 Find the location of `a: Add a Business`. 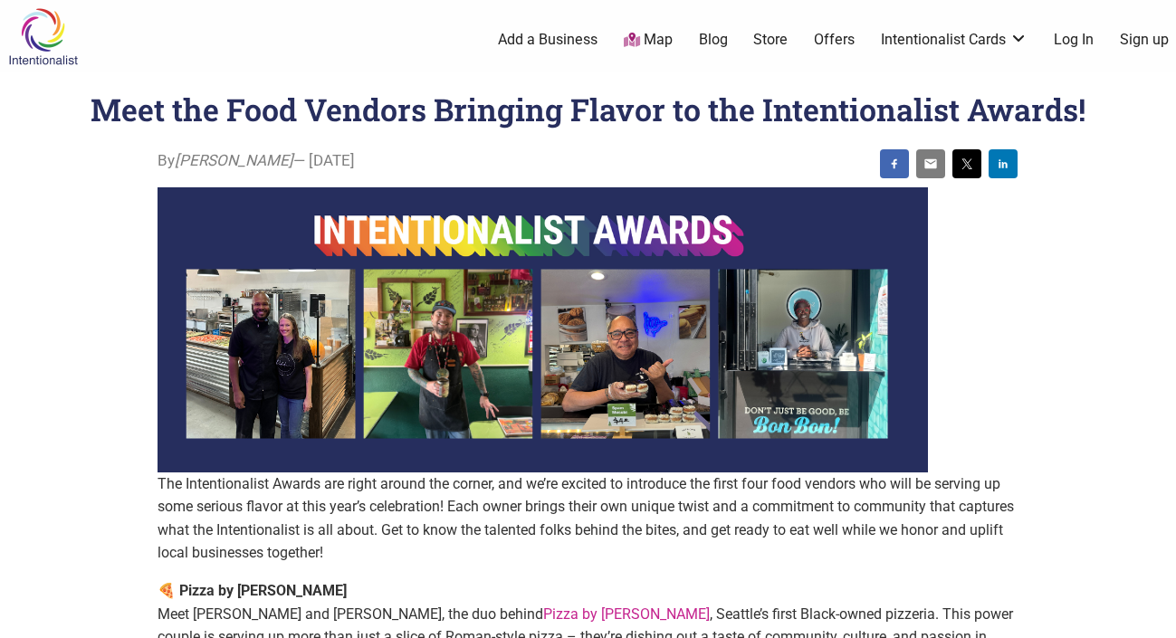

a: Add a Business is located at coordinates (548, 40).